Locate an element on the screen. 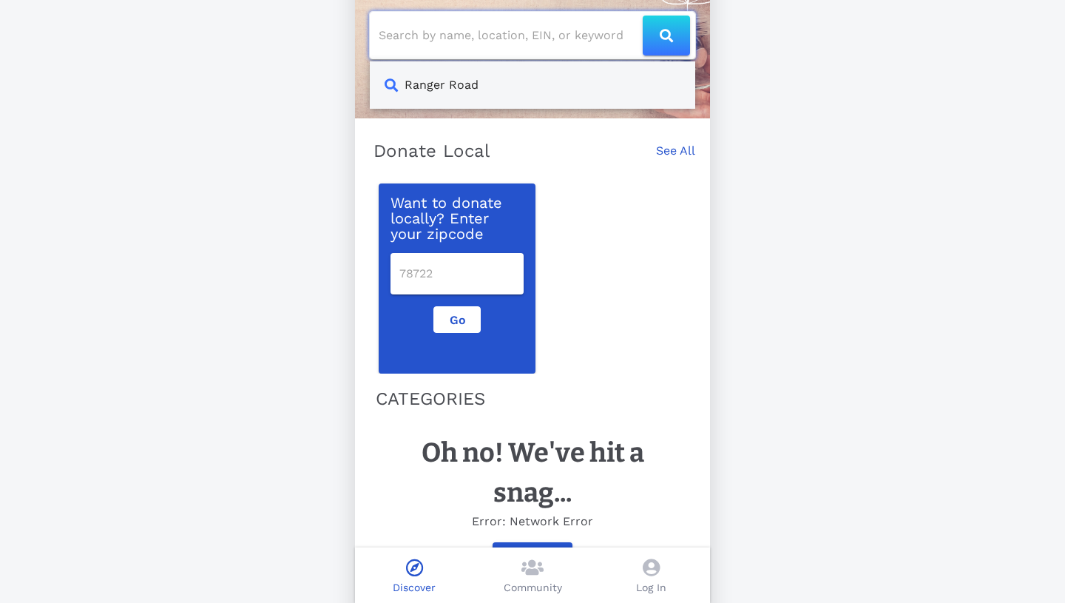  button: Go is located at coordinates (457, 319).